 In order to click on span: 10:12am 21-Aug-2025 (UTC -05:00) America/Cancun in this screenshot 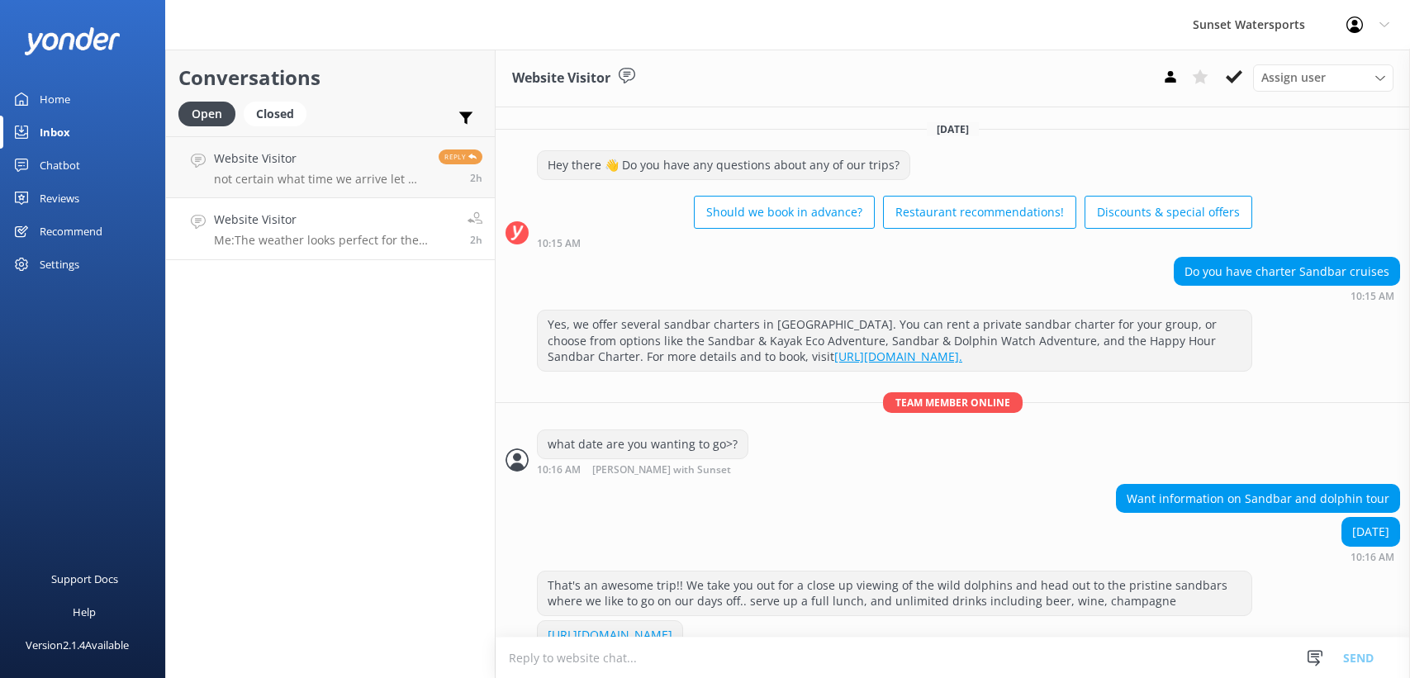, I will do `click(476, 240)`.